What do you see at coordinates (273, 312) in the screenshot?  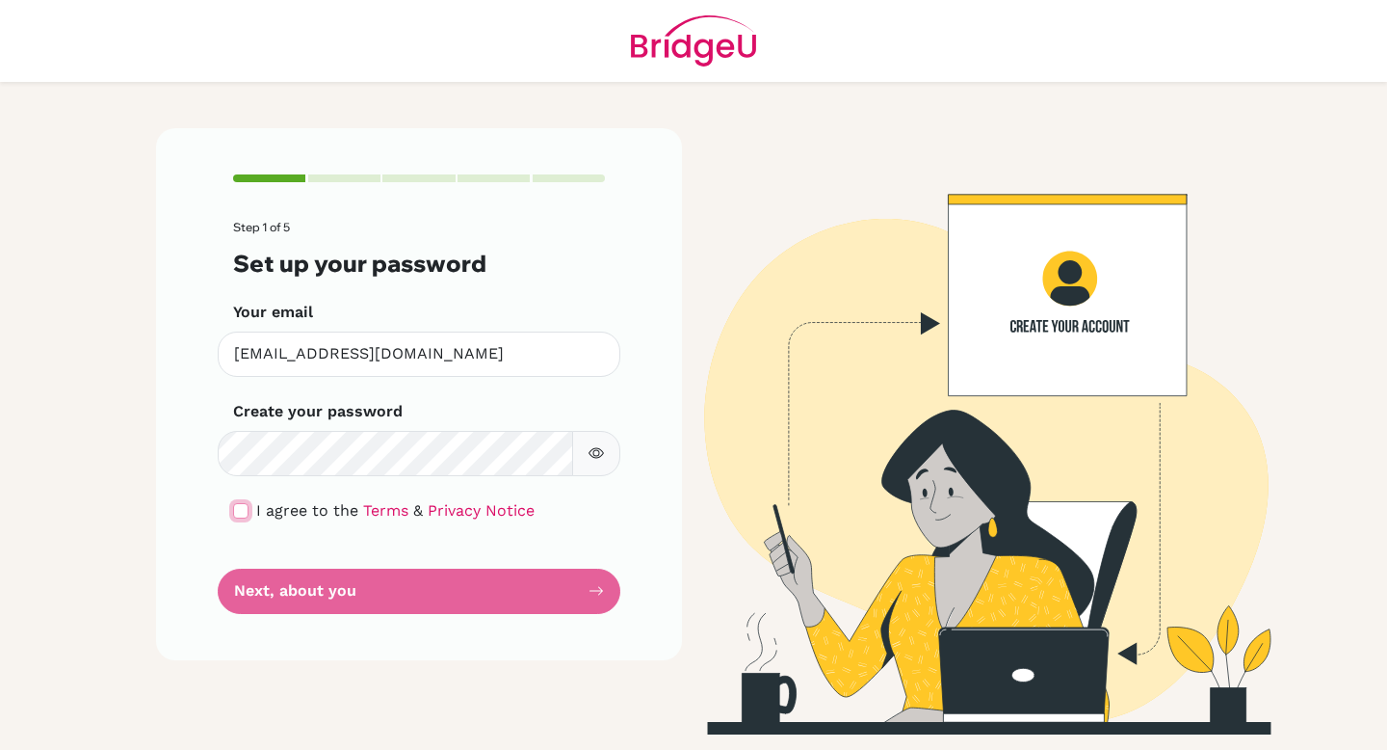 I see `label: Your email` at bounding box center [273, 312].